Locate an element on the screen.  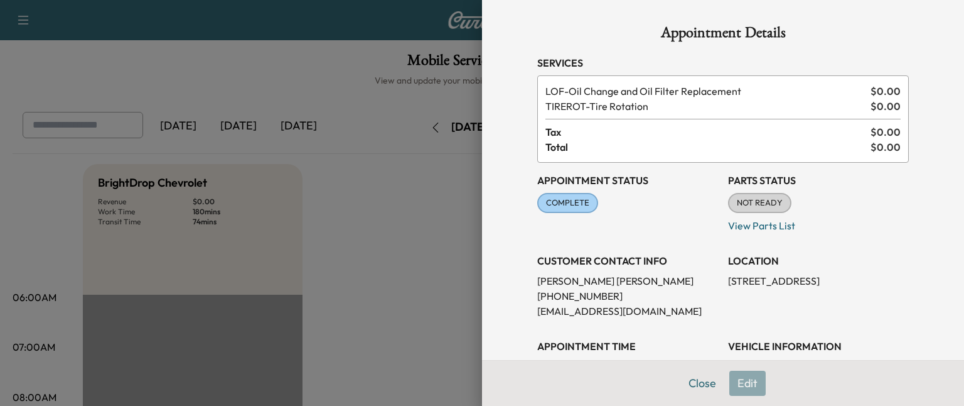
h3: VEHICLE INFORMATION is located at coordinates (819, 346).